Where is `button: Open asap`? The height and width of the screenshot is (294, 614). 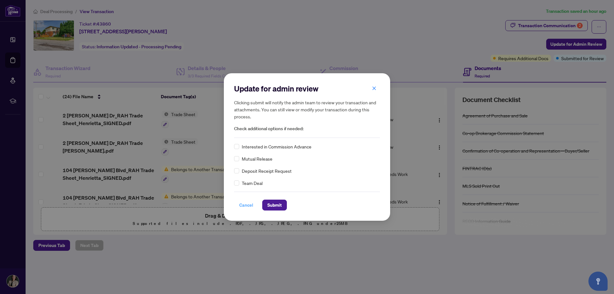 button: Open asap is located at coordinates (598, 281).